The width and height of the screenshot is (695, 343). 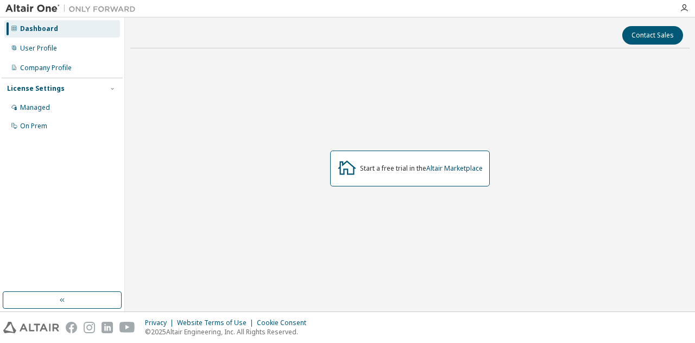 What do you see at coordinates (161, 322) in the screenshot?
I see `div: Privacy` at bounding box center [161, 322].